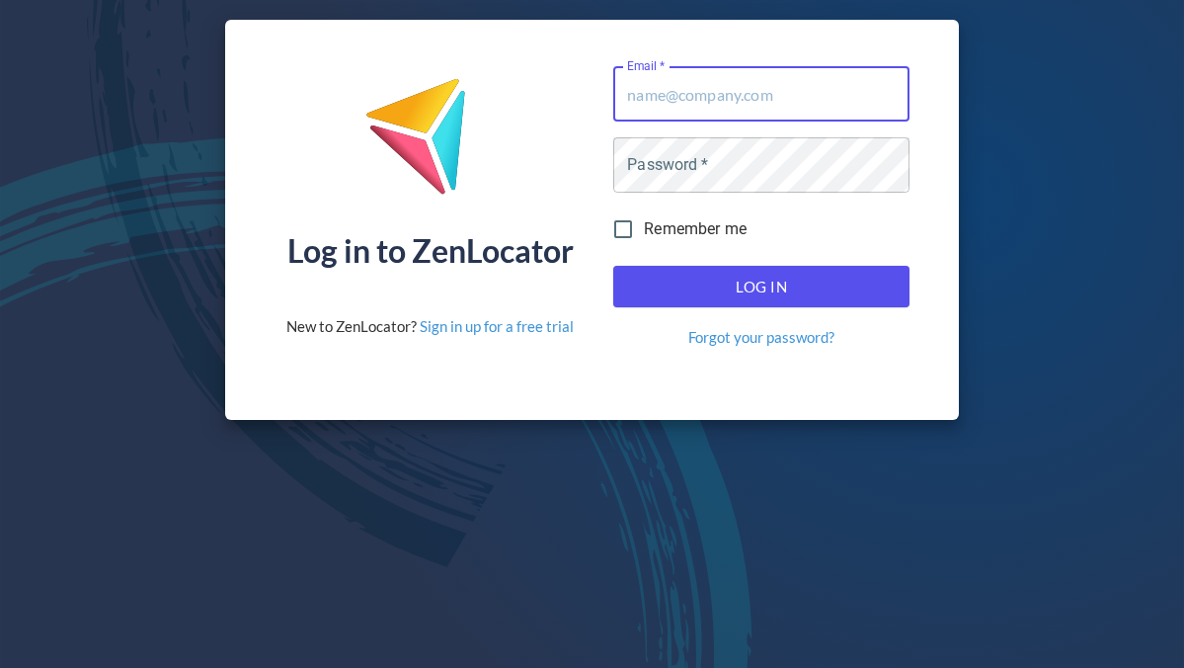 This screenshot has height=668, width=1184. What do you see at coordinates (762, 94) in the screenshot?
I see `input: name@company.com` at bounding box center [762, 94].